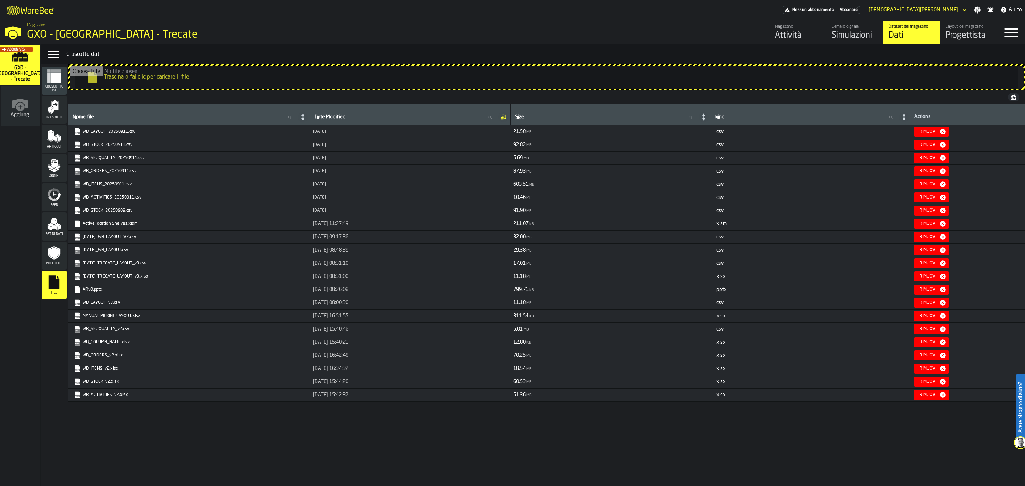 The image size is (1025, 486). I want to click on span: Abbonarsi, so click(849, 10).